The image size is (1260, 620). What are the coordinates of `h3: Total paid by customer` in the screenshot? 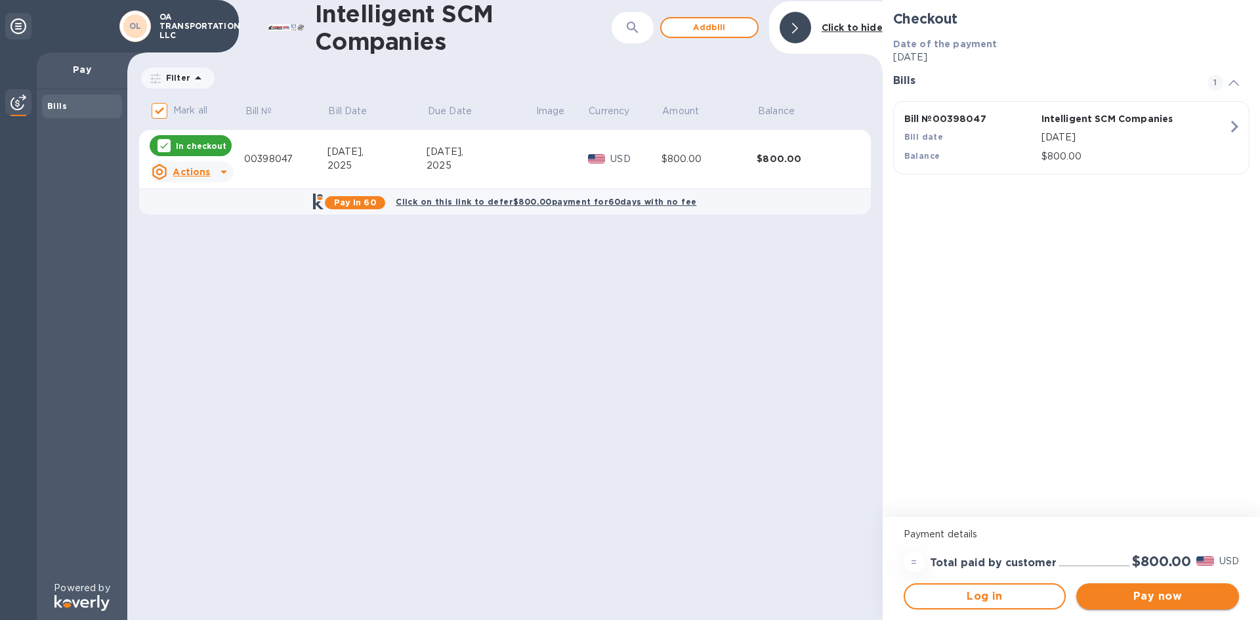 It's located at (993, 563).